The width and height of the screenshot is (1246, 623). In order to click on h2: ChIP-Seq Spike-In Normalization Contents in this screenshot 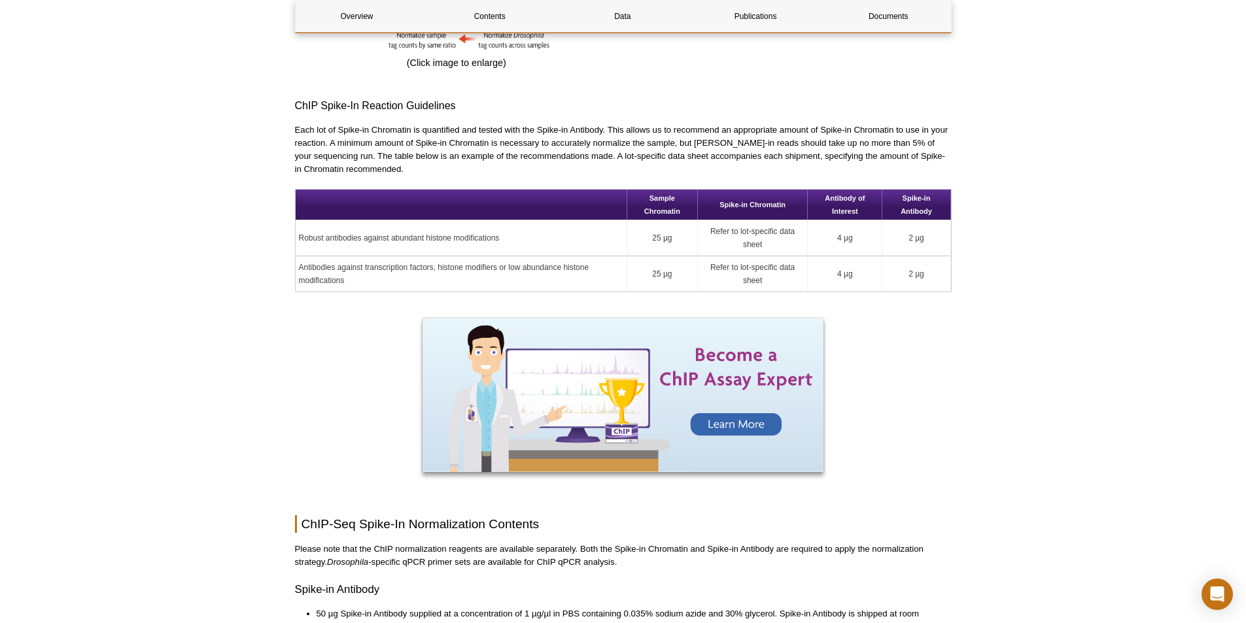, I will do `click(623, 524)`.